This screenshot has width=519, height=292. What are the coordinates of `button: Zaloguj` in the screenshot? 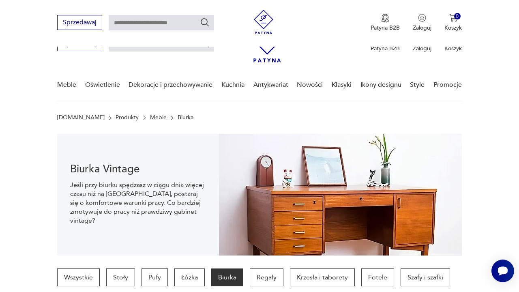 It's located at (422, 23).